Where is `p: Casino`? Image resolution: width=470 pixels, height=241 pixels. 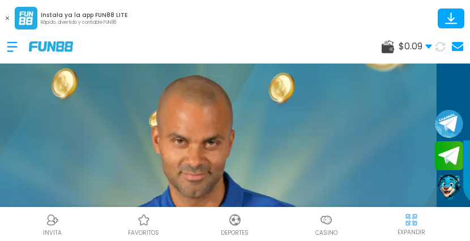 p: Casino is located at coordinates (326, 232).